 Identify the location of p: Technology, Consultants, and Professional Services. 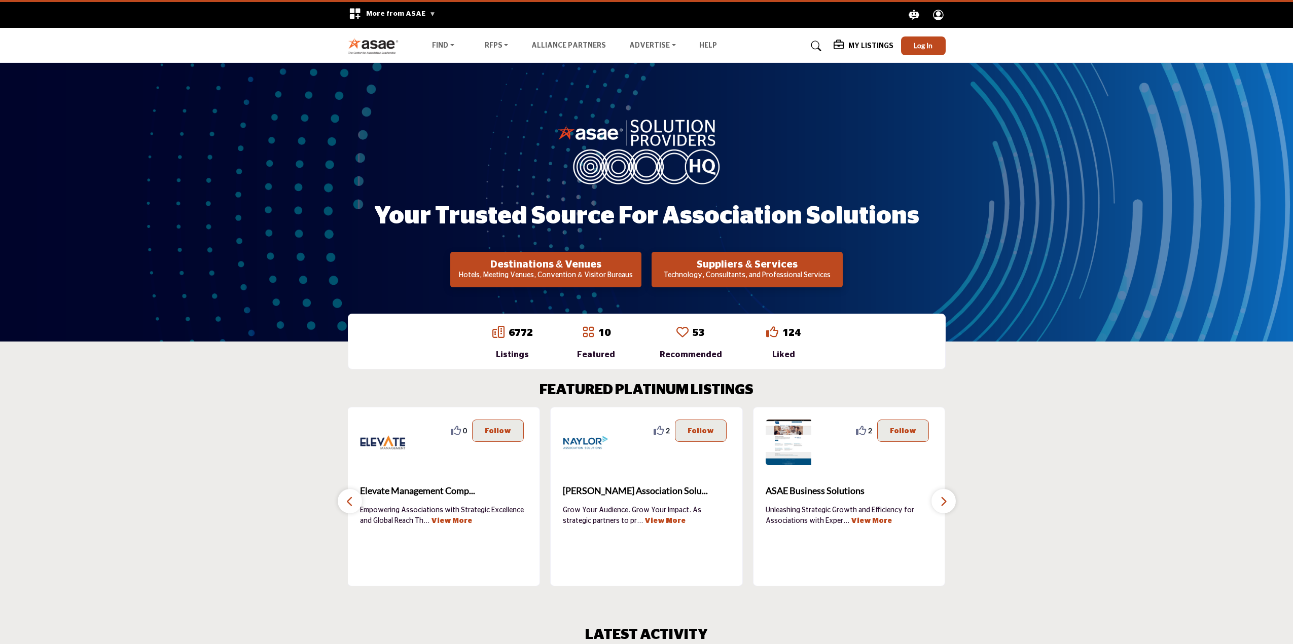
(747, 276).